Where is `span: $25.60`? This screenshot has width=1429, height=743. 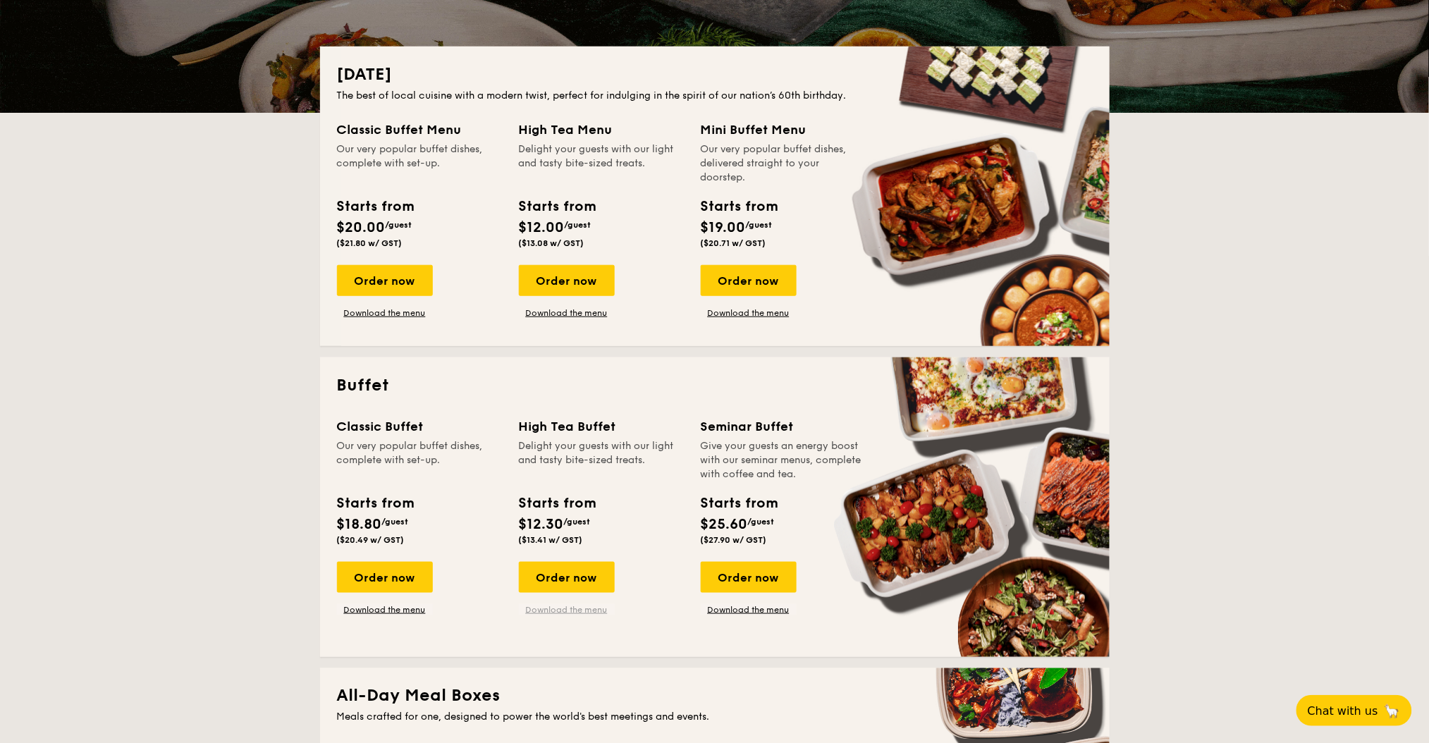 span: $25.60 is located at coordinates (724, 524).